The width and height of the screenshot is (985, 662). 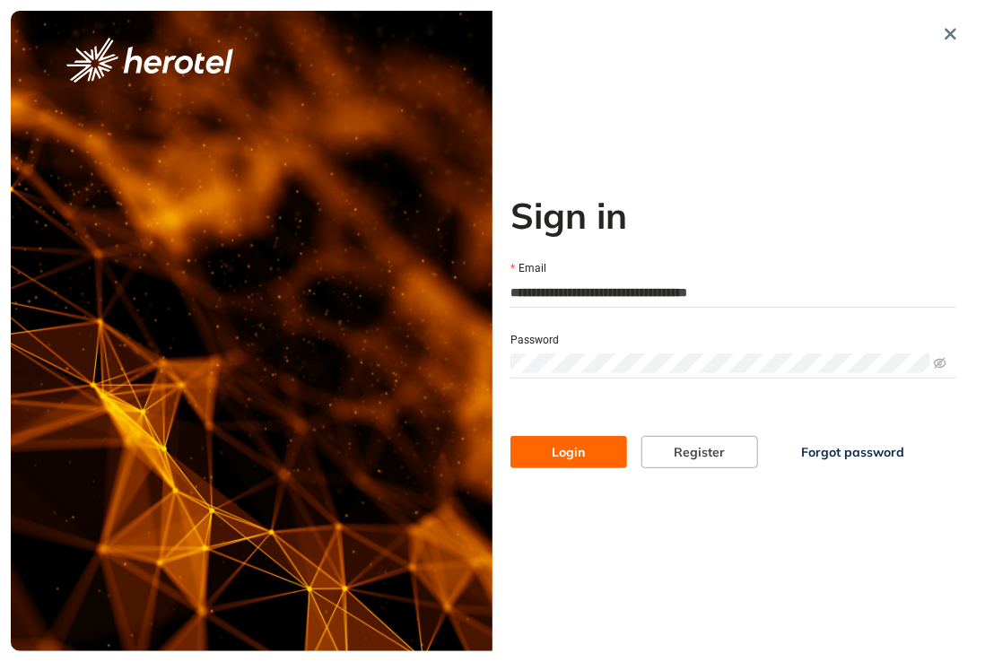 I want to click on span: Register, so click(x=700, y=452).